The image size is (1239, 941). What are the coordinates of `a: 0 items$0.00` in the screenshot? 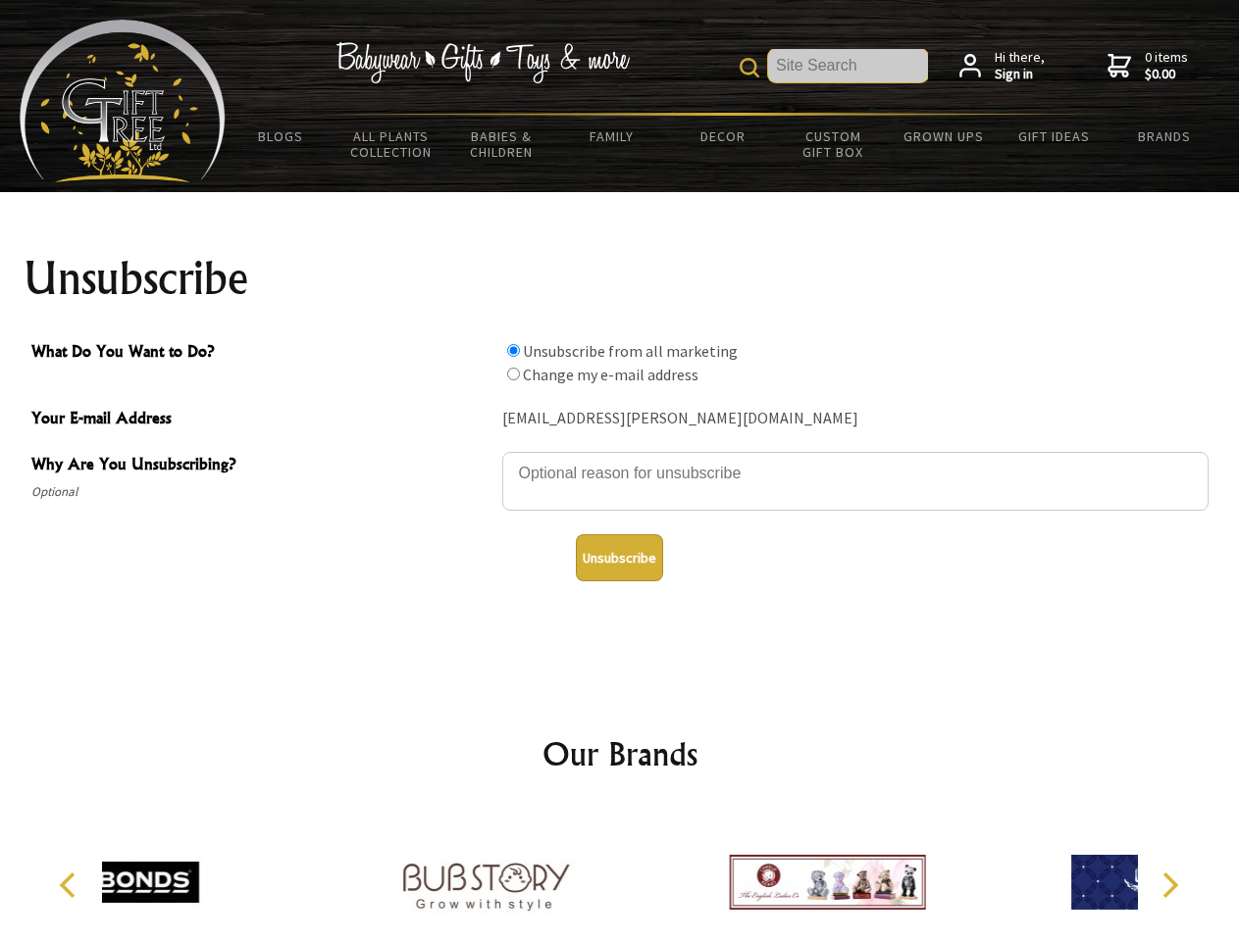 It's located at (1147, 66).